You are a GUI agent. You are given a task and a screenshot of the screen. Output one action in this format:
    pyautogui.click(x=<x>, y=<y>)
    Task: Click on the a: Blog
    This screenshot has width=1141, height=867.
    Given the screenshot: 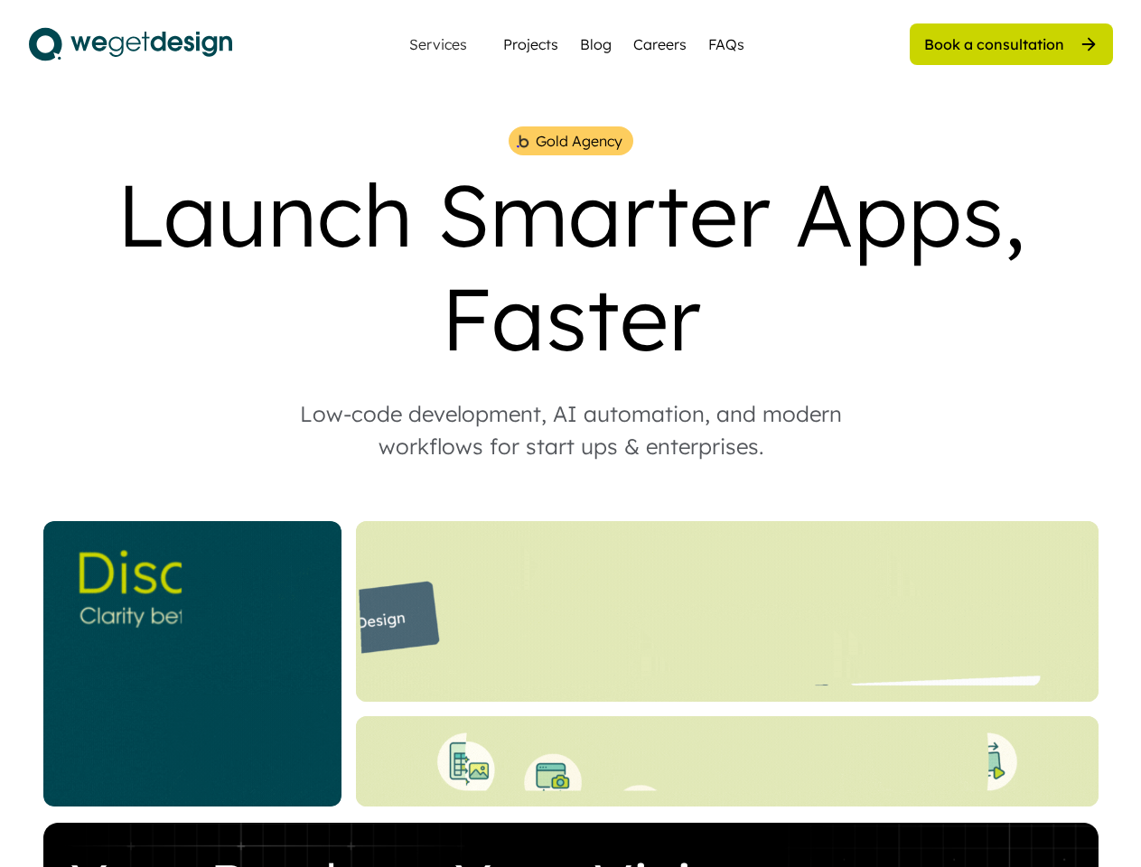 What is the action you would take?
    pyautogui.click(x=595, y=44)
    